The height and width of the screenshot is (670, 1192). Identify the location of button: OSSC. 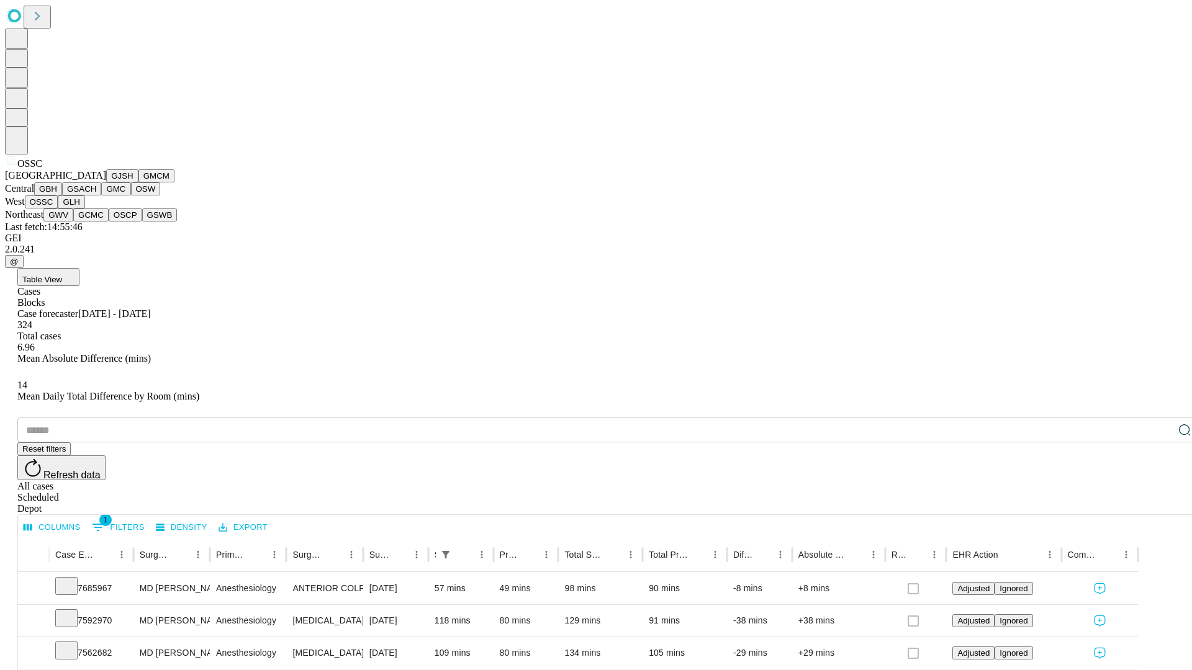
(42, 202).